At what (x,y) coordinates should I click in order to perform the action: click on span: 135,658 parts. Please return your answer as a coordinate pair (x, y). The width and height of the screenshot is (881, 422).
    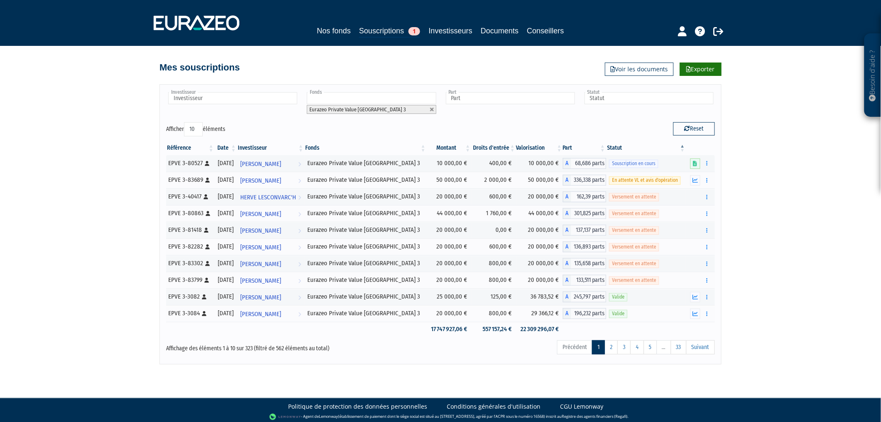
    Looking at the image, I should click on (589, 263).